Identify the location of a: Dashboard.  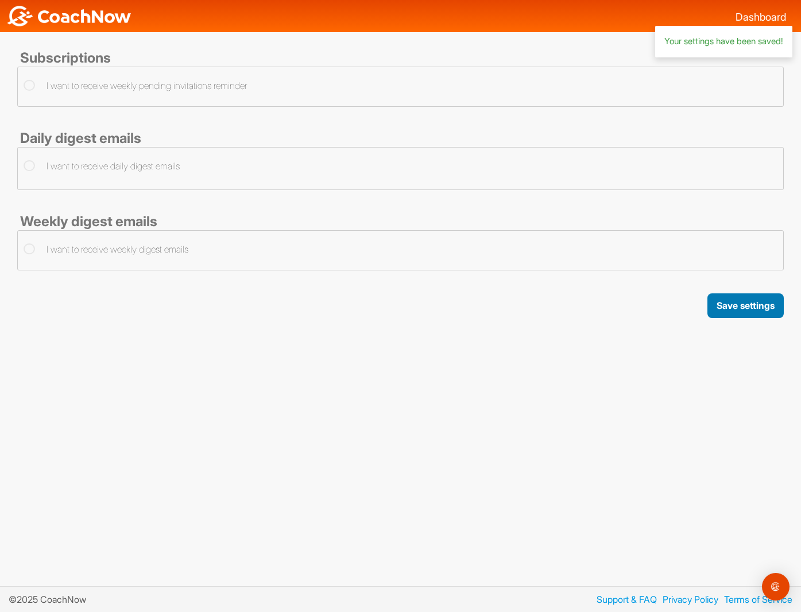
(761, 17).